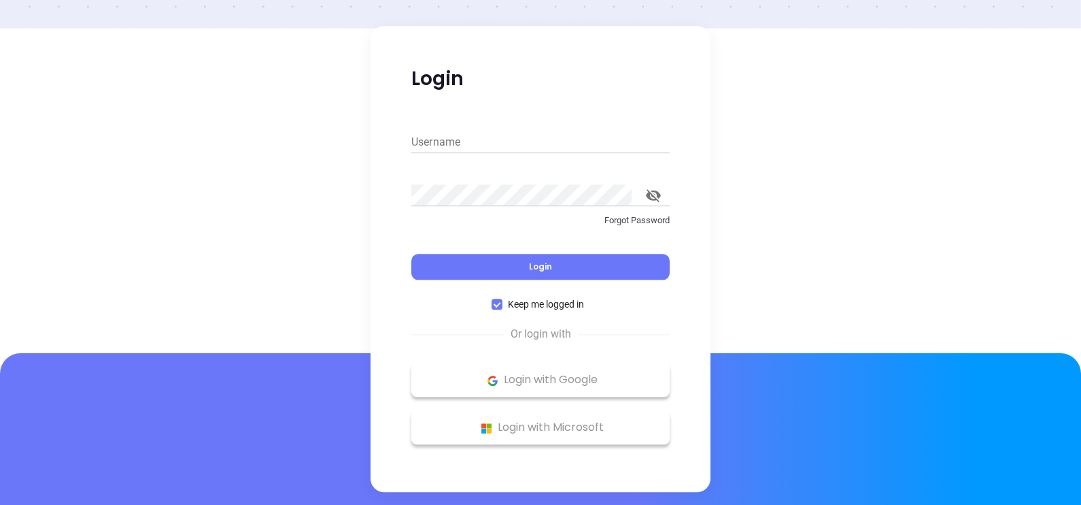  What do you see at coordinates (541, 428) in the screenshot?
I see `p: Login with Microsoft` at bounding box center [541, 428].